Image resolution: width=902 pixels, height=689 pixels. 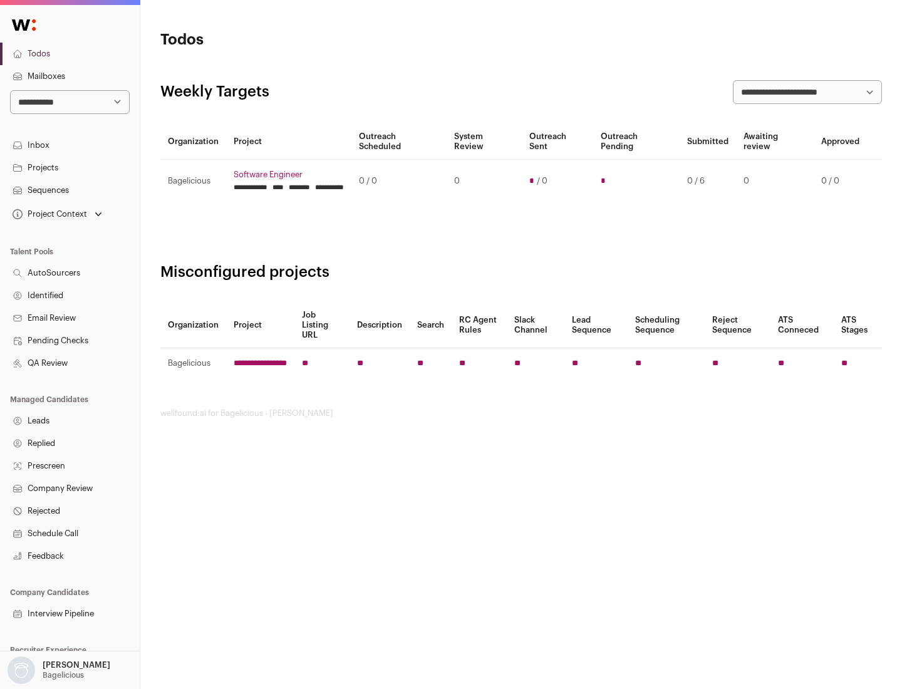 What do you see at coordinates (536, 325) in the screenshot?
I see `th: Slack Channel` at bounding box center [536, 325].